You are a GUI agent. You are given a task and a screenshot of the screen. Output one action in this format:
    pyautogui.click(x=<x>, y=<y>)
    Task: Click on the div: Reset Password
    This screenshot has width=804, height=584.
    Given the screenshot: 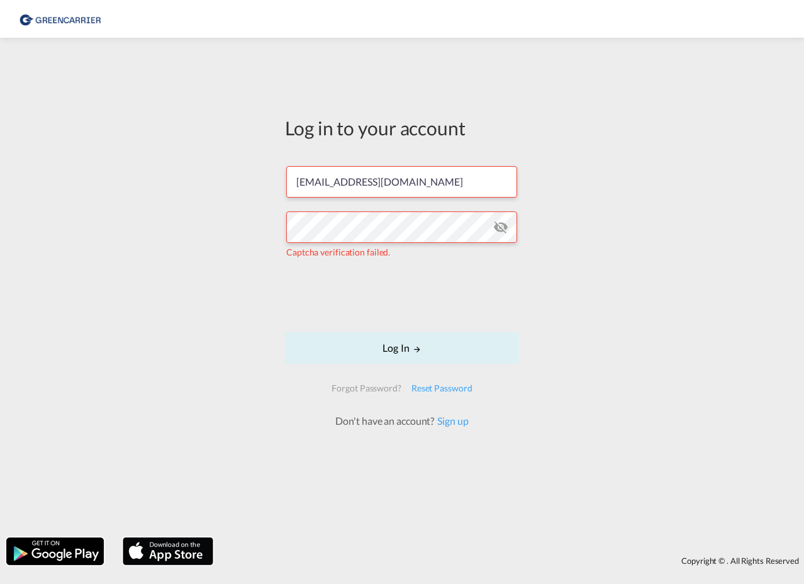 What is the action you would take?
    pyautogui.click(x=441, y=388)
    